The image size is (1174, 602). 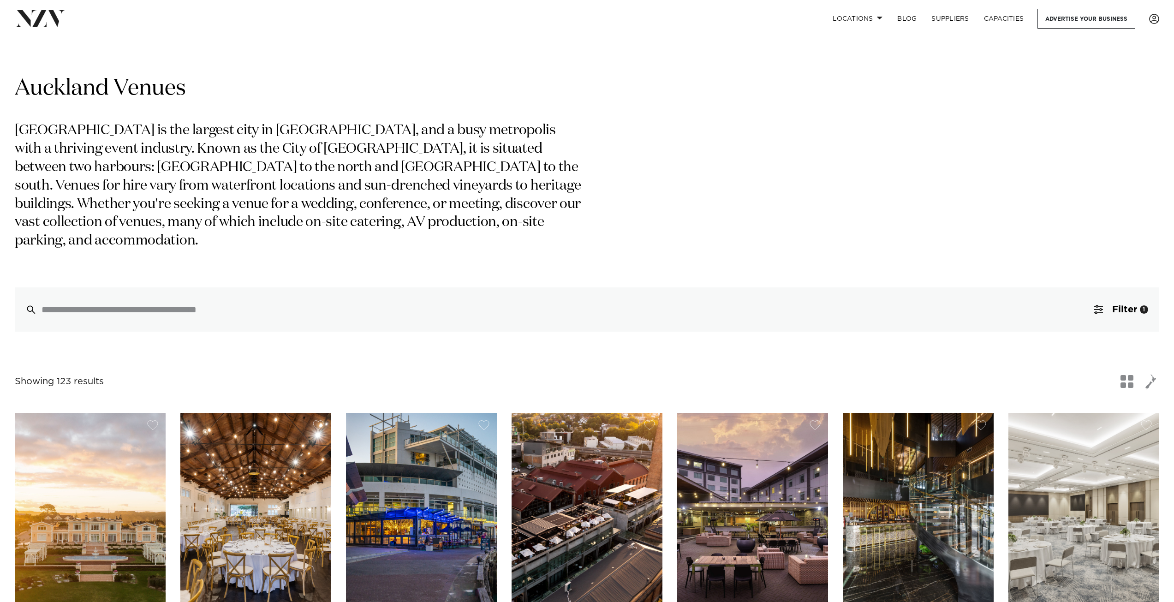 What do you see at coordinates (950, 18) in the screenshot?
I see `a: SUPPLIERS` at bounding box center [950, 18].